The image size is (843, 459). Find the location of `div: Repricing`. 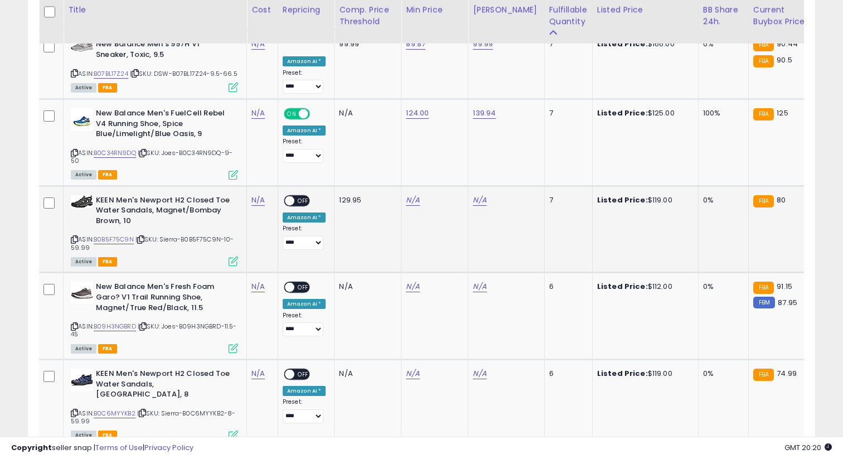

div: Repricing is located at coordinates (306, 9).